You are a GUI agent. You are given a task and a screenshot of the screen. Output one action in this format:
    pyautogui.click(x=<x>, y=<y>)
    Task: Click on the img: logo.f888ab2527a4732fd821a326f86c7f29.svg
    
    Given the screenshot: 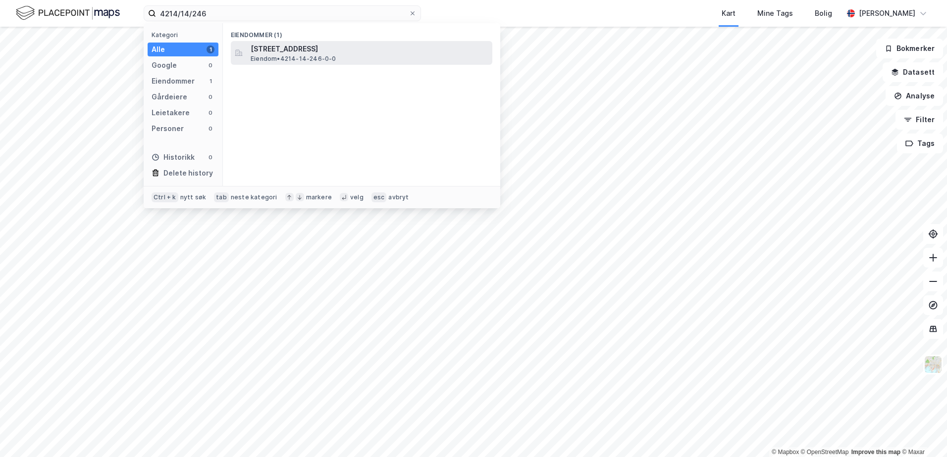 What is the action you would take?
    pyautogui.click(x=68, y=13)
    